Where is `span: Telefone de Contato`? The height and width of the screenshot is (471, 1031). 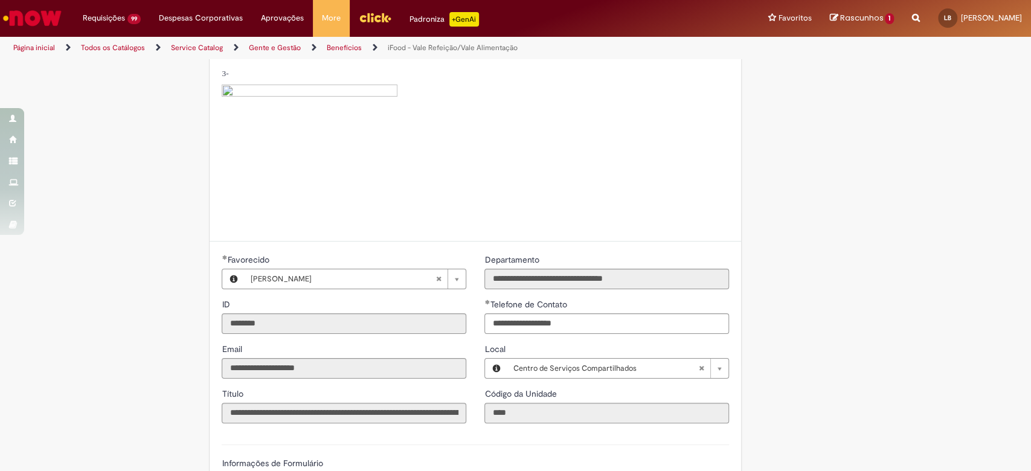
span: Telefone de Contato is located at coordinates (529, 305).